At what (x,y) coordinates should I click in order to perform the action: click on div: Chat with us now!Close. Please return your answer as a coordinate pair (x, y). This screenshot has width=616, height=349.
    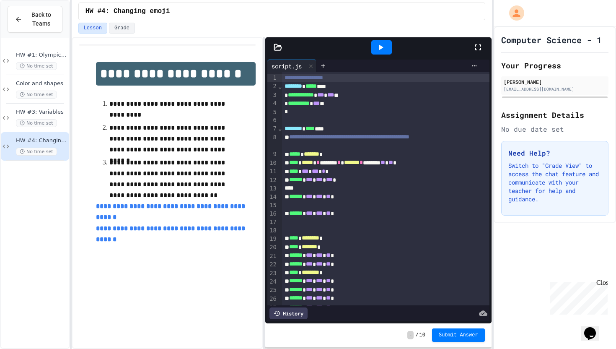
    Looking at the image, I should click on (31, 28).